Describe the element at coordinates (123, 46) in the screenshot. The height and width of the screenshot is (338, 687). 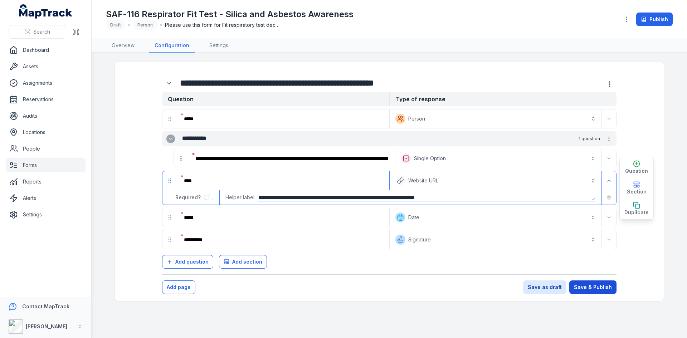
I see `a: Overview` at that location.